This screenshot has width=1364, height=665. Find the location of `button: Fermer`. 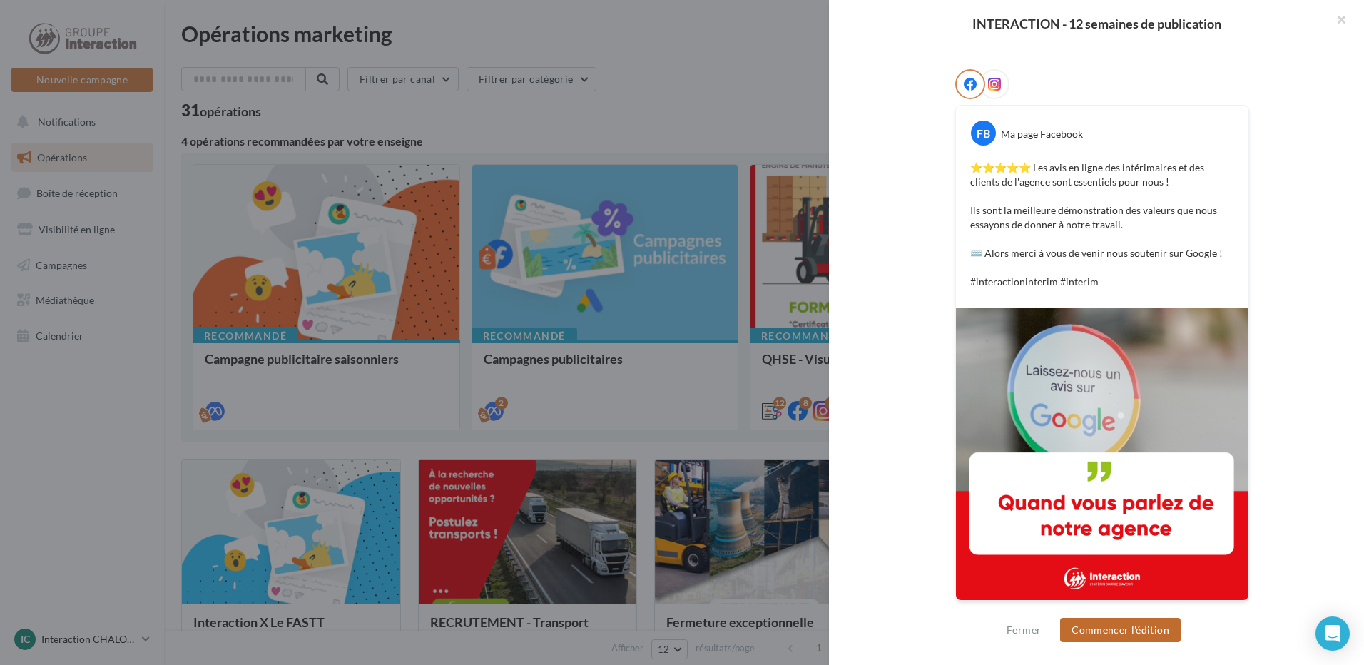

button: Fermer is located at coordinates (1024, 630).